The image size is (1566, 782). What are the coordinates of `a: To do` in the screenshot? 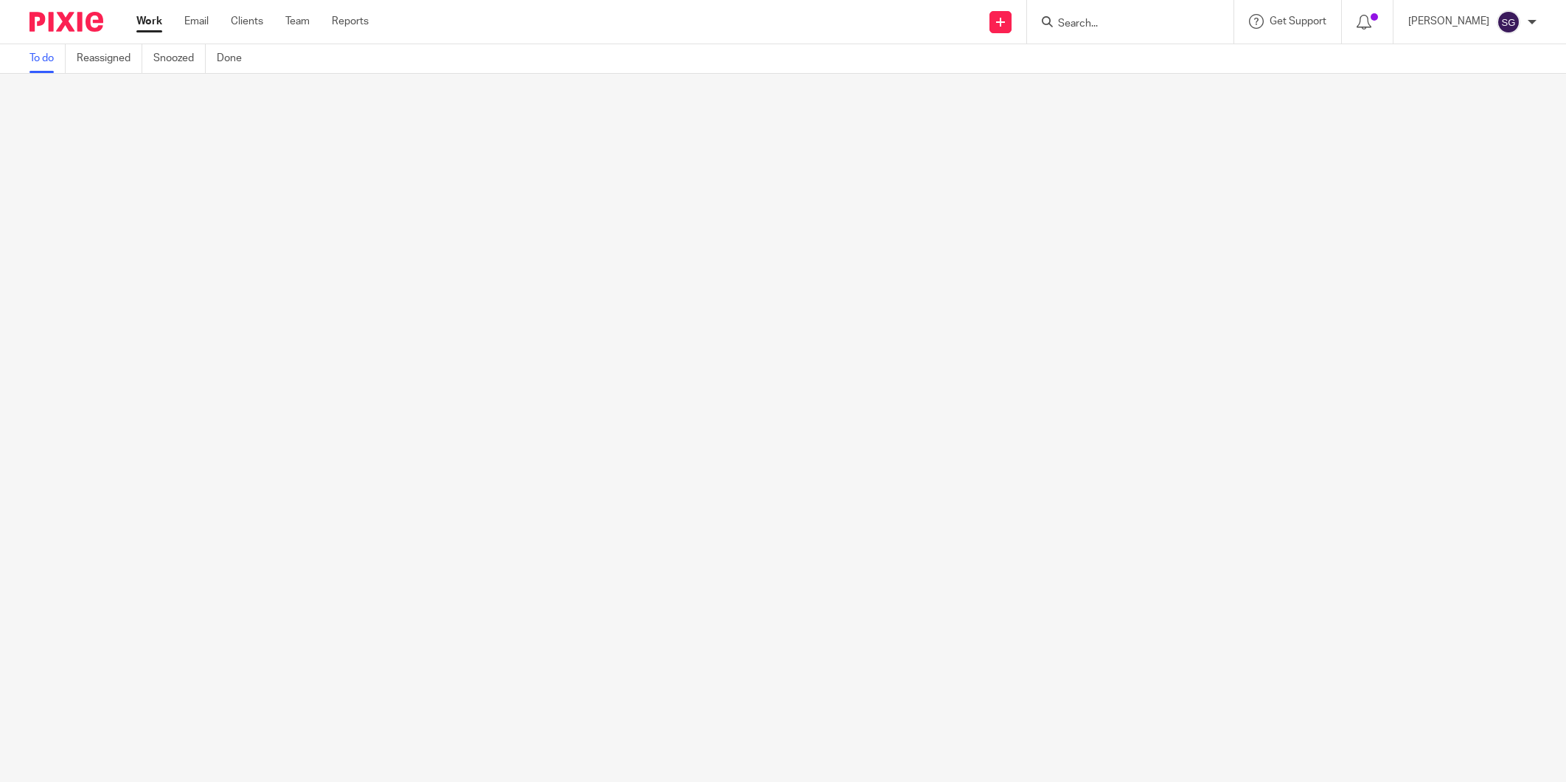 It's located at (47, 58).